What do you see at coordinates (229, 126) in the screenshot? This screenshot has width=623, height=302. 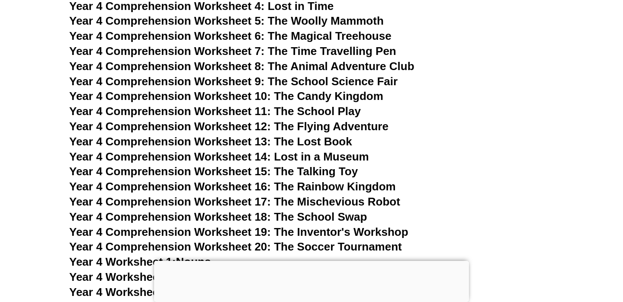 I see `span: Year 4 Comprehension Worksheet 12: The Flying Adventure` at bounding box center [229, 126].